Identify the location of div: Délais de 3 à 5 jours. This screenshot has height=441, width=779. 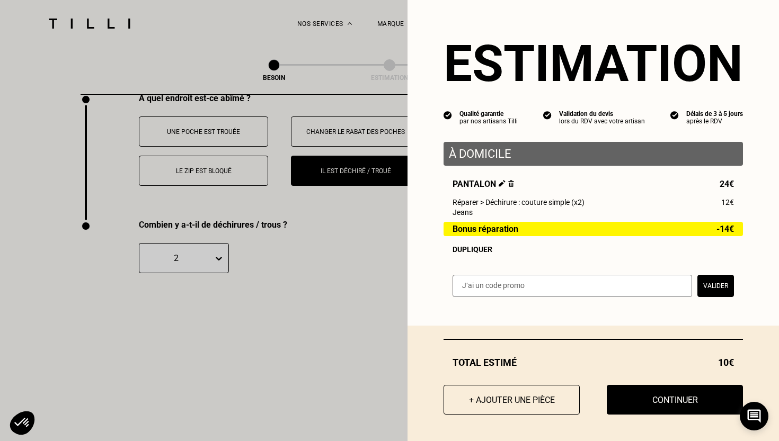
(714, 114).